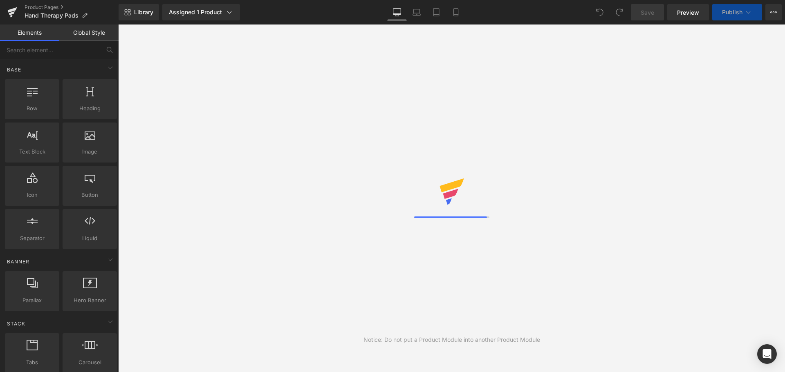 This screenshot has height=372, width=785. What do you see at coordinates (16, 324) in the screenshot?
I see `span: Stack` at bounding box center [16, 324].